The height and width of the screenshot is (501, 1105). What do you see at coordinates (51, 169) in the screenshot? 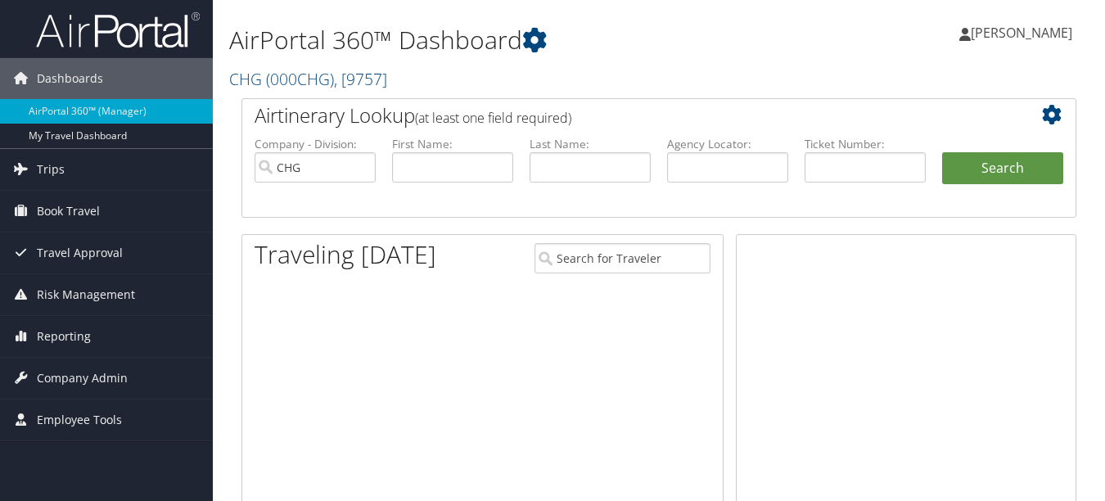
I see `span: Trips` at bounding box center [51, 169].